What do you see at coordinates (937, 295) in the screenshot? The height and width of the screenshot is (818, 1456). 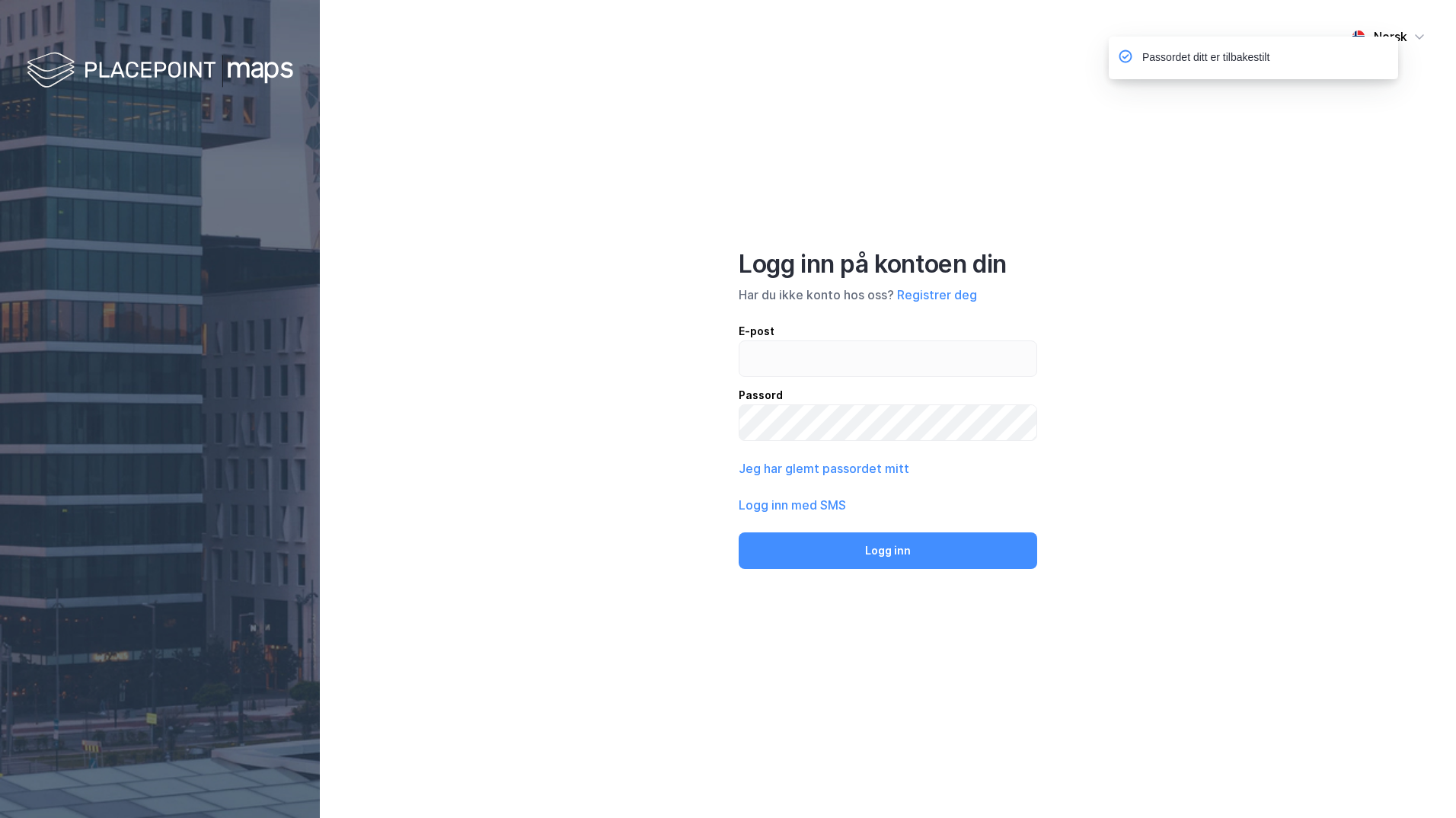 I see `button: Registrer deg` at bounding box center [937, 295].